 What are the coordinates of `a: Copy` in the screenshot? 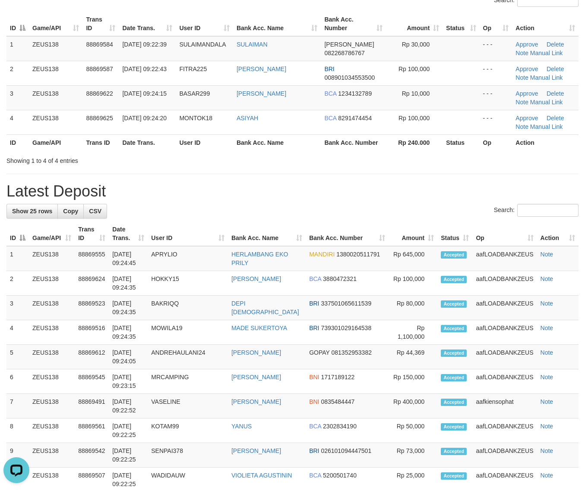 It's located at (70, 211).